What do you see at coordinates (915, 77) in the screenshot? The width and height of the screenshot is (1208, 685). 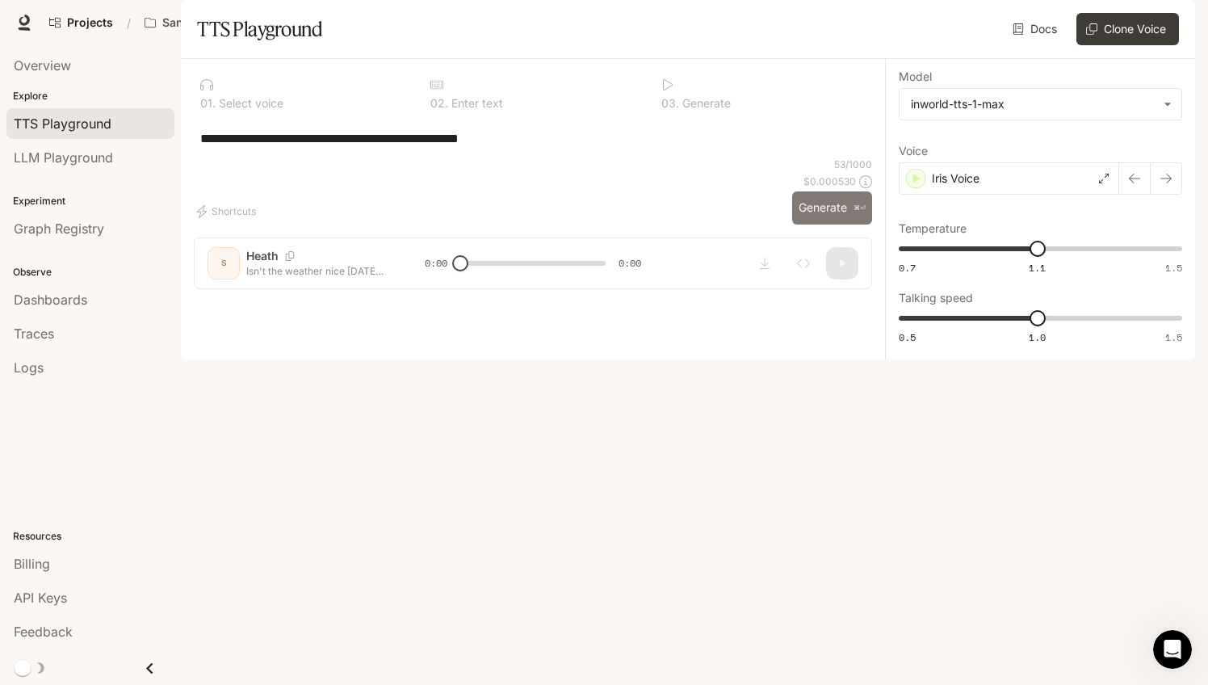 I see `p: Model` at bounding box center [915, 77].